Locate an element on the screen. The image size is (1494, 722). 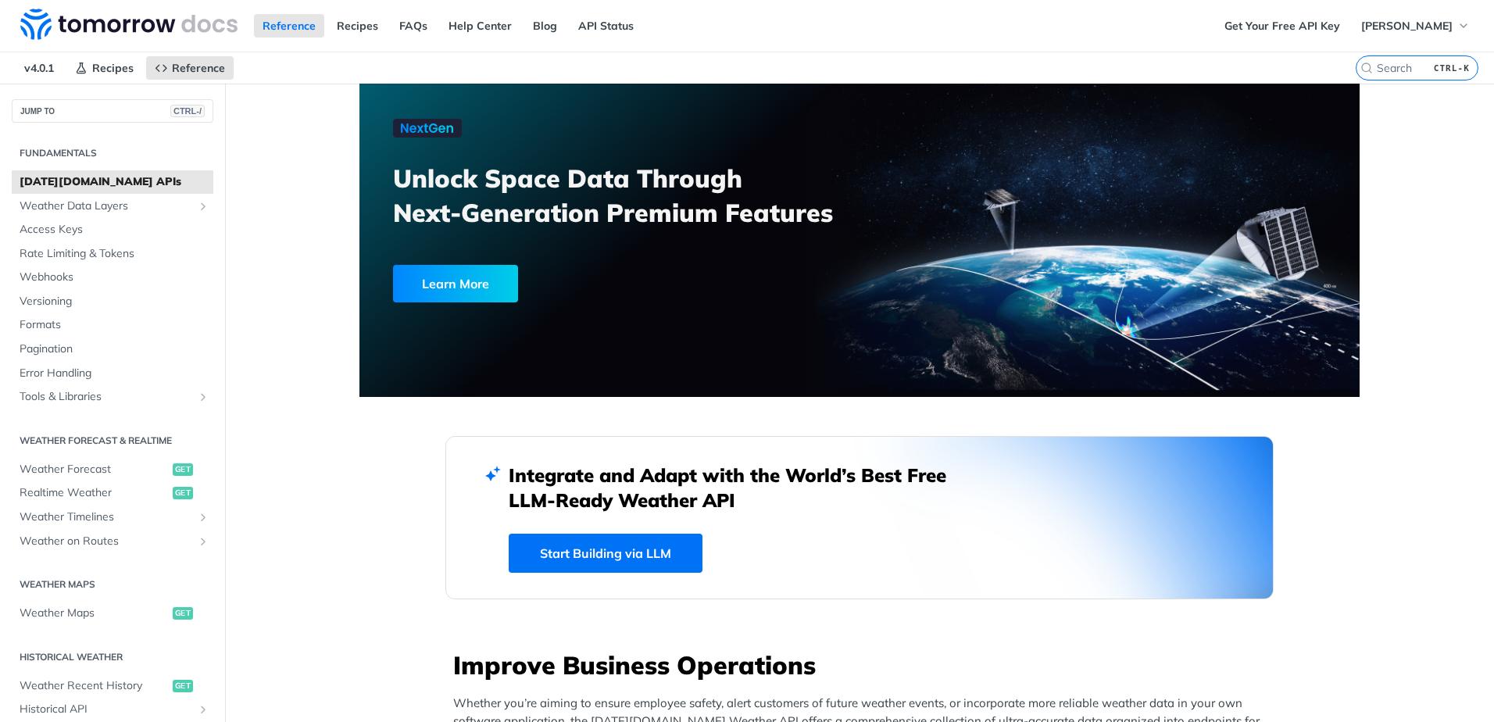
h3: Improve Business Operations is located at coordinates (864, 665).